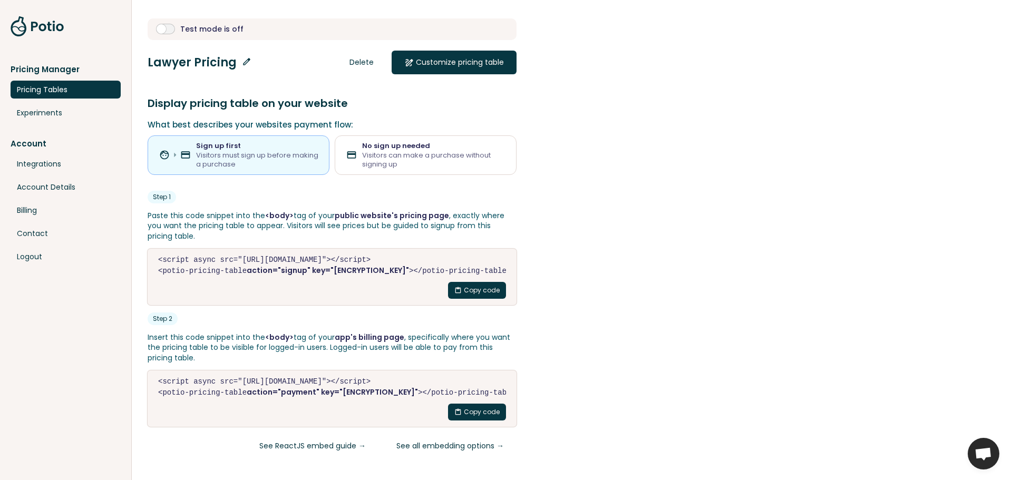  I want to click on div: Test mode is off, so click(212, 29).